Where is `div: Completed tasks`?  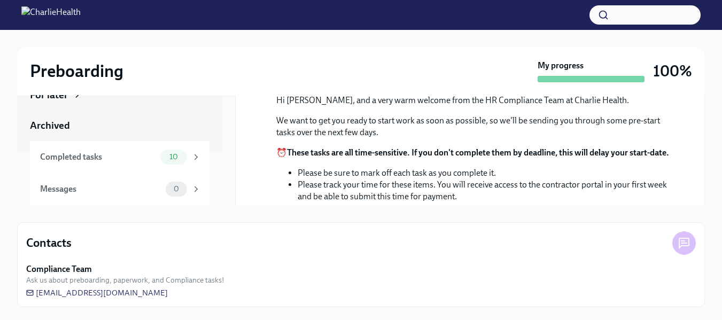
div: Completed tasks is located at coordinates (98, 157).